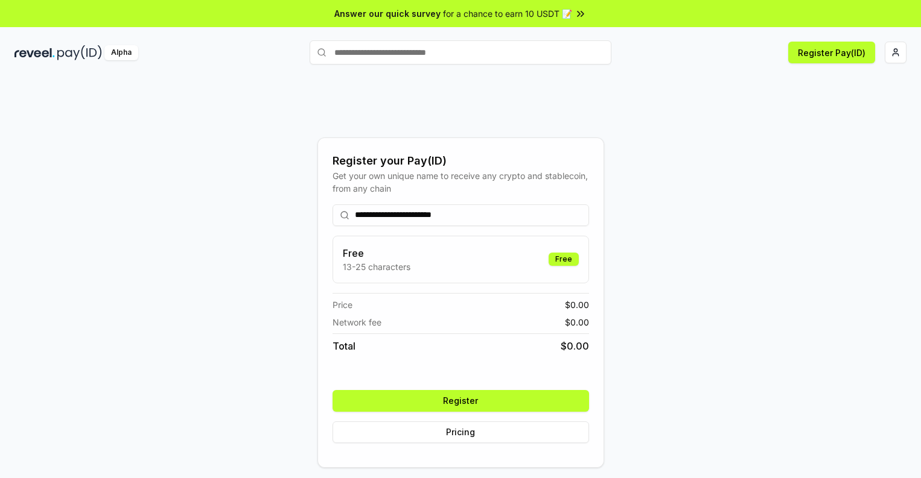 The width and height of the screenshot is (921, 478). What do you see at coordinates (377, 253) in the screenshot?
I see `h3: Free` at bounding box center [377, 253].